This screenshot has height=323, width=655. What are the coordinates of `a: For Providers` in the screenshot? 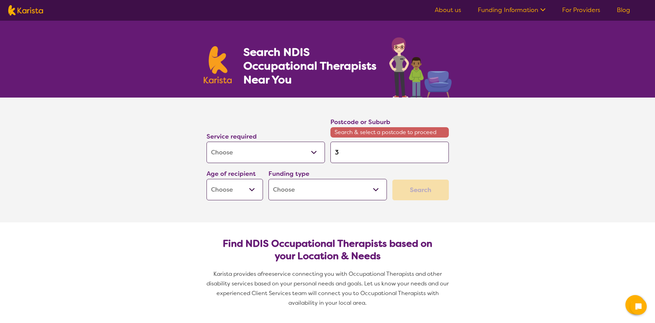 It's located at (581, 10).